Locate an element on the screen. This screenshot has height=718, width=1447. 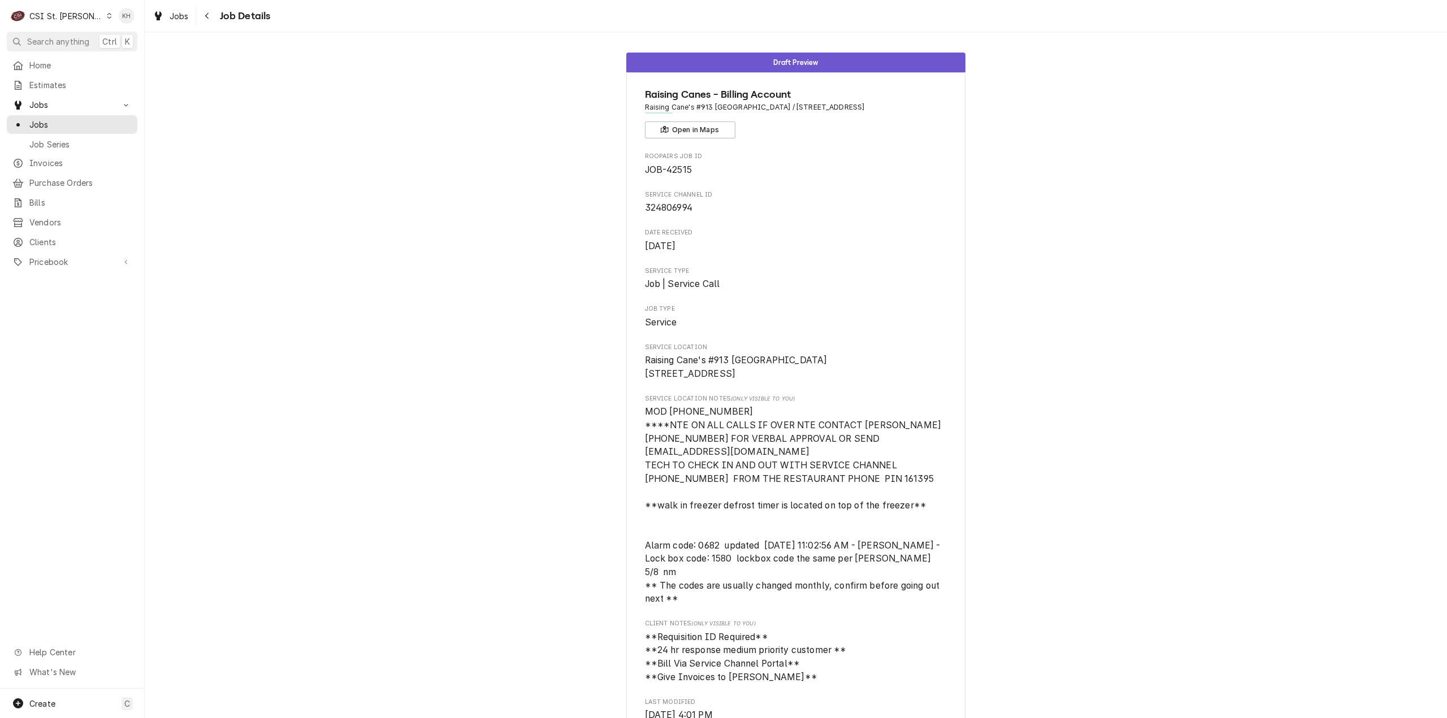
span: Client Notes is located at coordinates (796, 624).